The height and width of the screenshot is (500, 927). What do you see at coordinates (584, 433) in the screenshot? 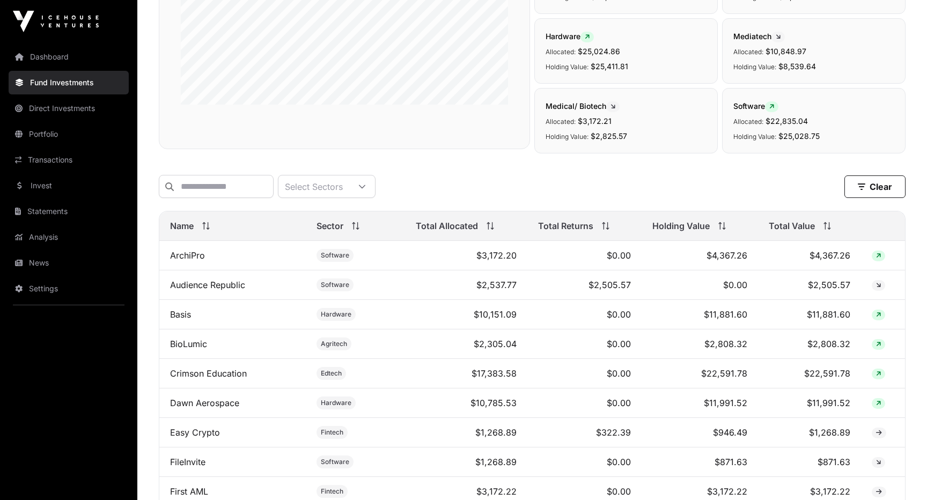
I see `td: $322.39` at bounding box center [584, 433].